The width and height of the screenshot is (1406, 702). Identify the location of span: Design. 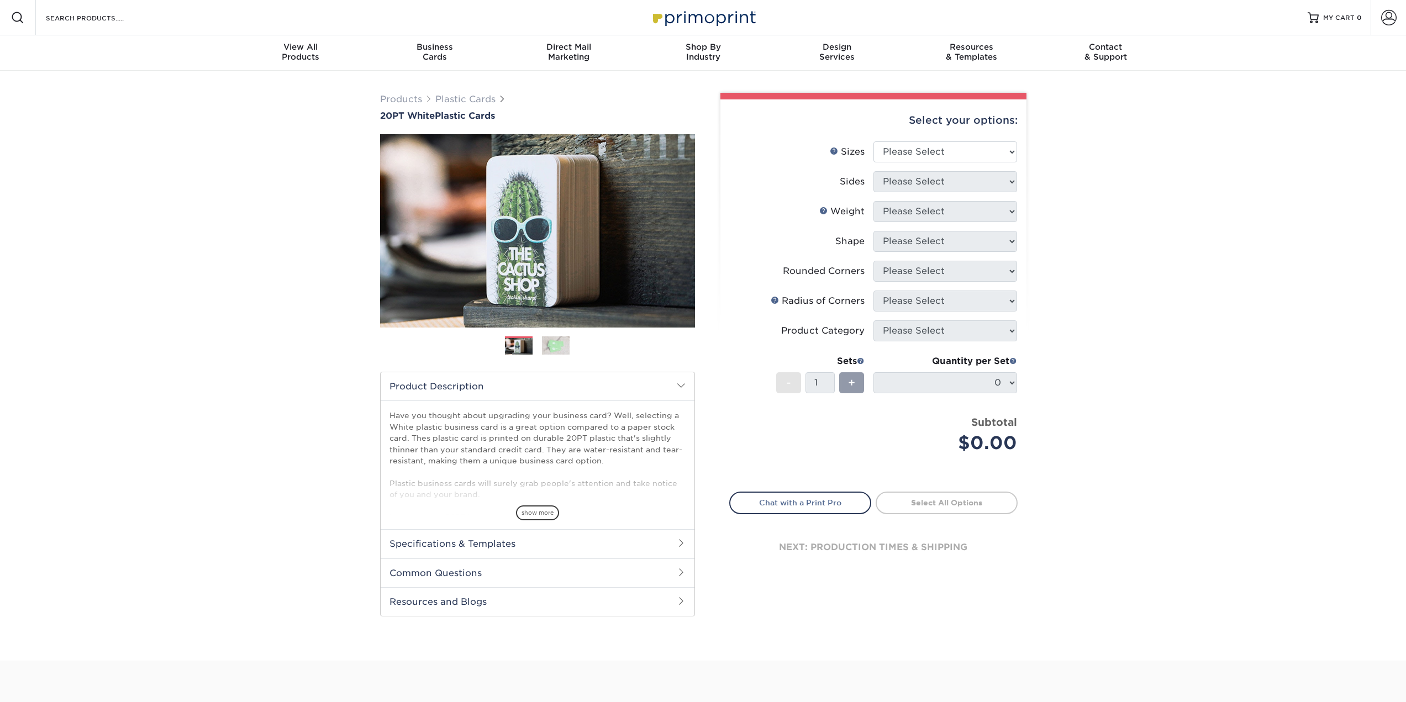
(837, 47).